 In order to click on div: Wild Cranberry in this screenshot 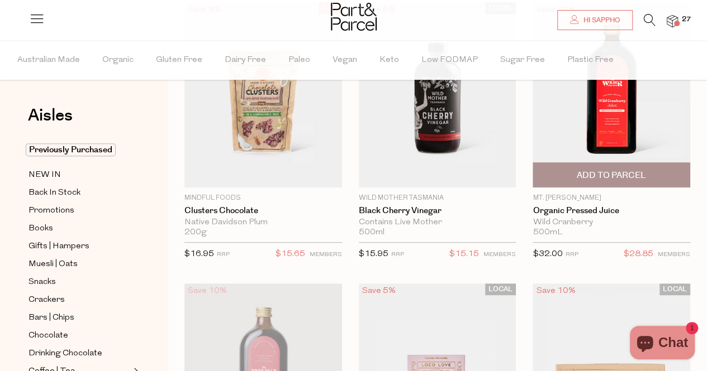, I will do `click(611, 223)`.